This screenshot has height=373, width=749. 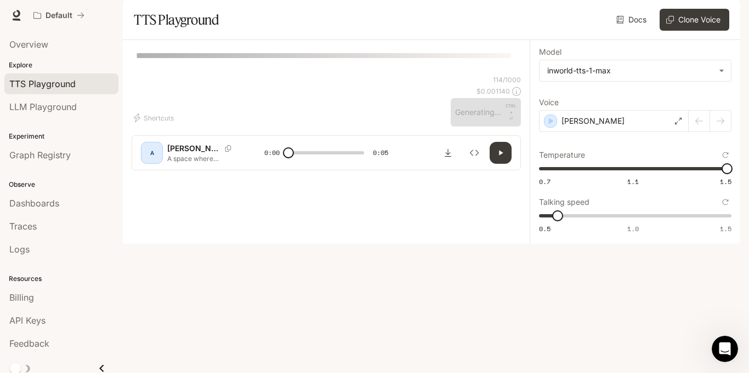 I want to click on p: $ 0.001140, so click(x=493, y=91).